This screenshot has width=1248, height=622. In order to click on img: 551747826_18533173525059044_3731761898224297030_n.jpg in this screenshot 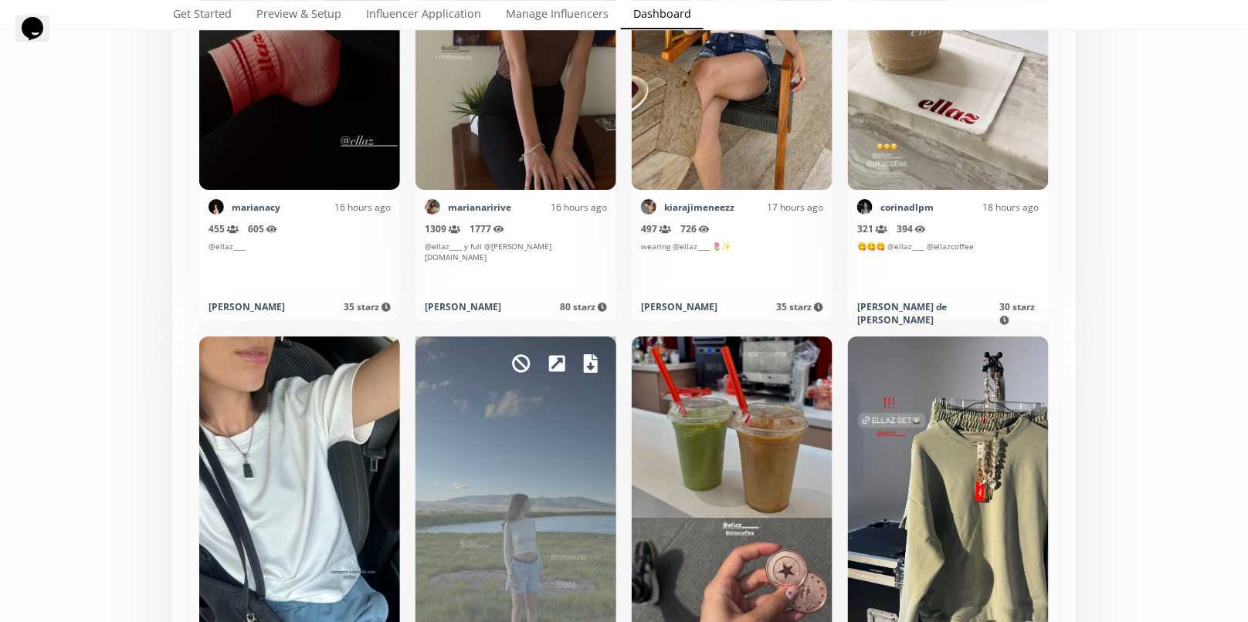, I will do `click(216, 207)`.